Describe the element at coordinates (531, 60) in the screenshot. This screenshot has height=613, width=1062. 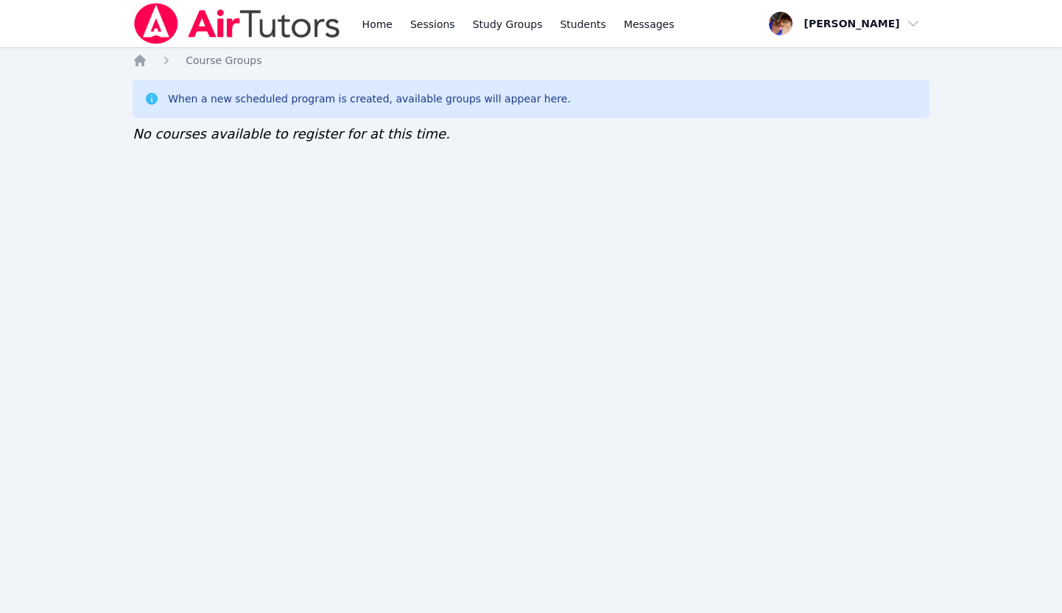
I see `nav: Breadcrumb` at that location.